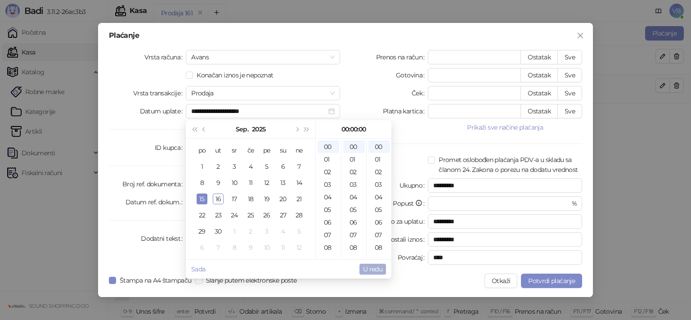 This screenshot has height=320, width=691. Describe the element at coordinates (299, 183) in the screenshot. I see `div: 14` at that location.